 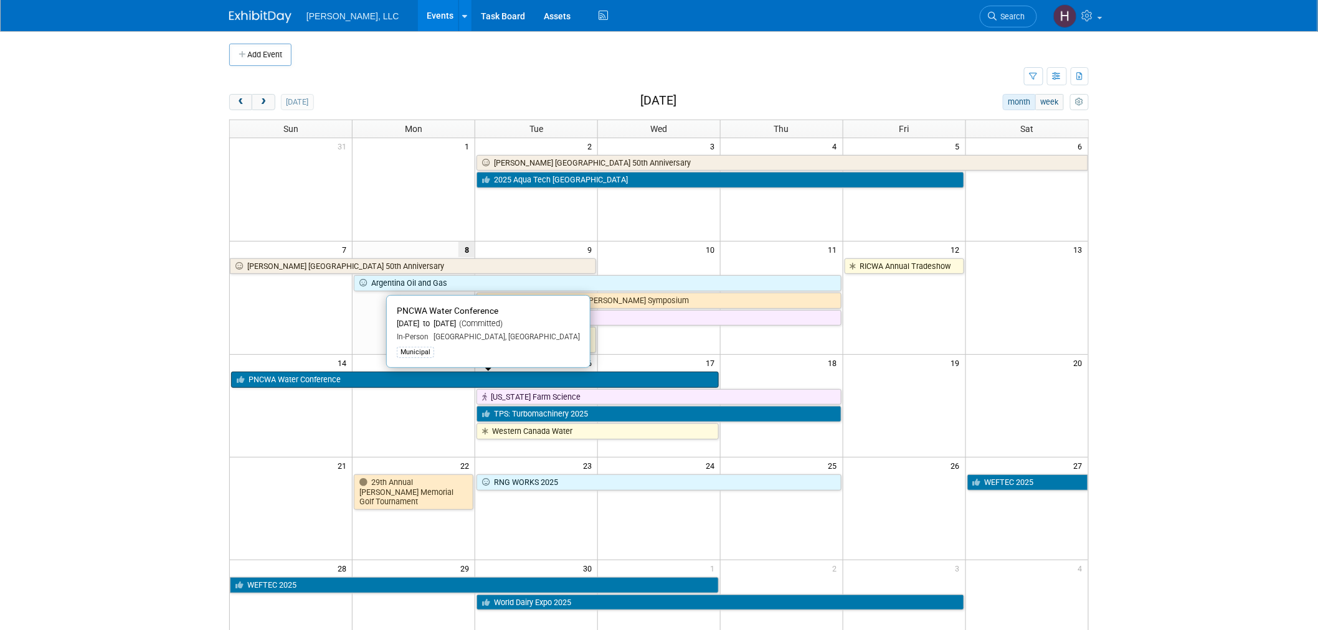 I want to click on button: myCustomButton, so click(x=1079, y=102).